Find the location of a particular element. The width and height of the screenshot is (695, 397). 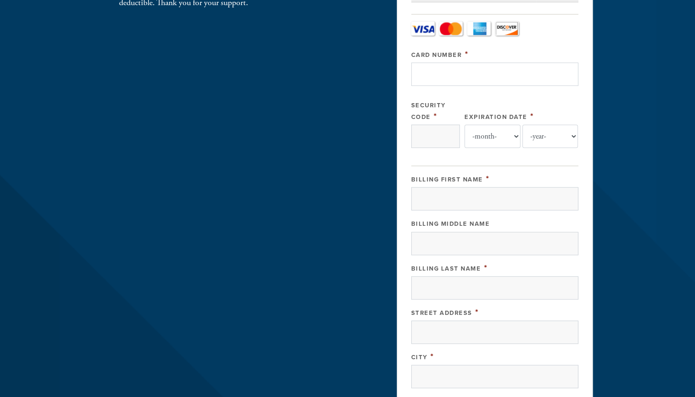

select: Expiration Date month is located at coordinates (492, 136).